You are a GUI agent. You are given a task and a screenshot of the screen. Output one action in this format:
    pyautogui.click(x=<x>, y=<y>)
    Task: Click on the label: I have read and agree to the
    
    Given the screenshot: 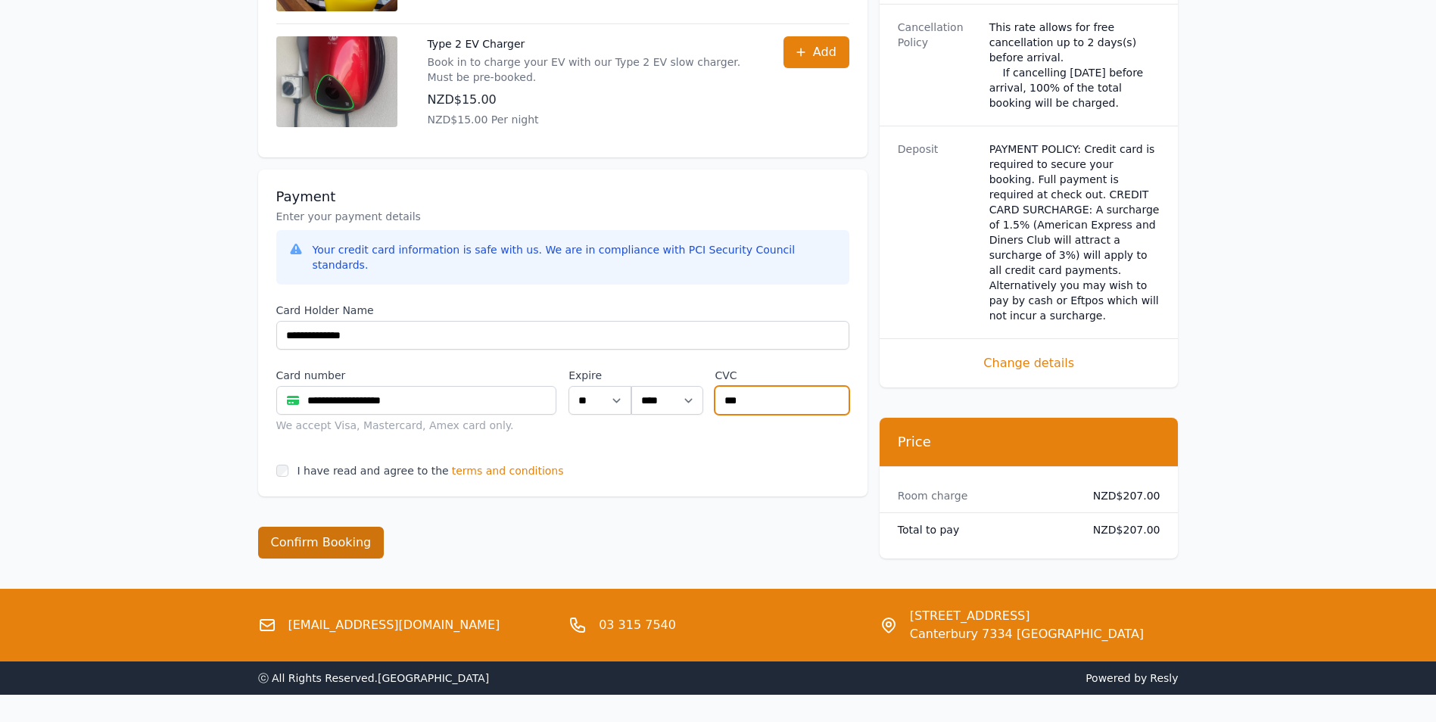 What is the action you would take?
    pyautogui.click(x=373, y=471)
    